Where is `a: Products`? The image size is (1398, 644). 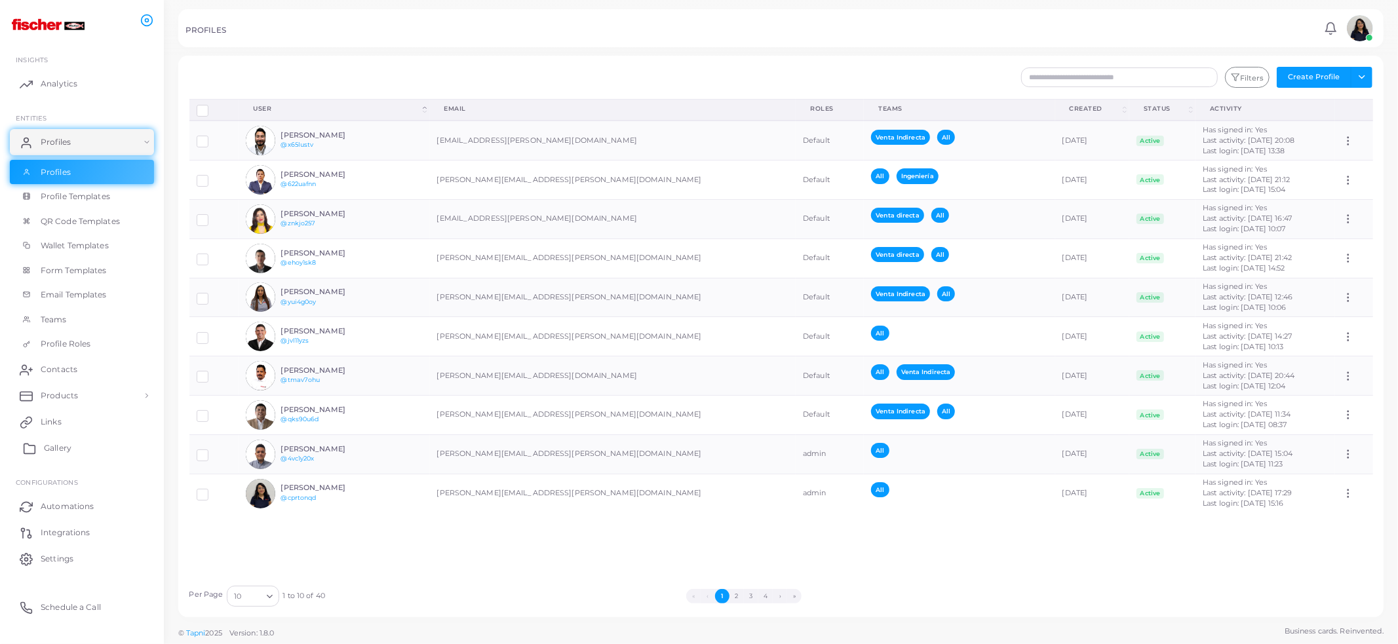
a: Products is located at coordinates (82, 396).